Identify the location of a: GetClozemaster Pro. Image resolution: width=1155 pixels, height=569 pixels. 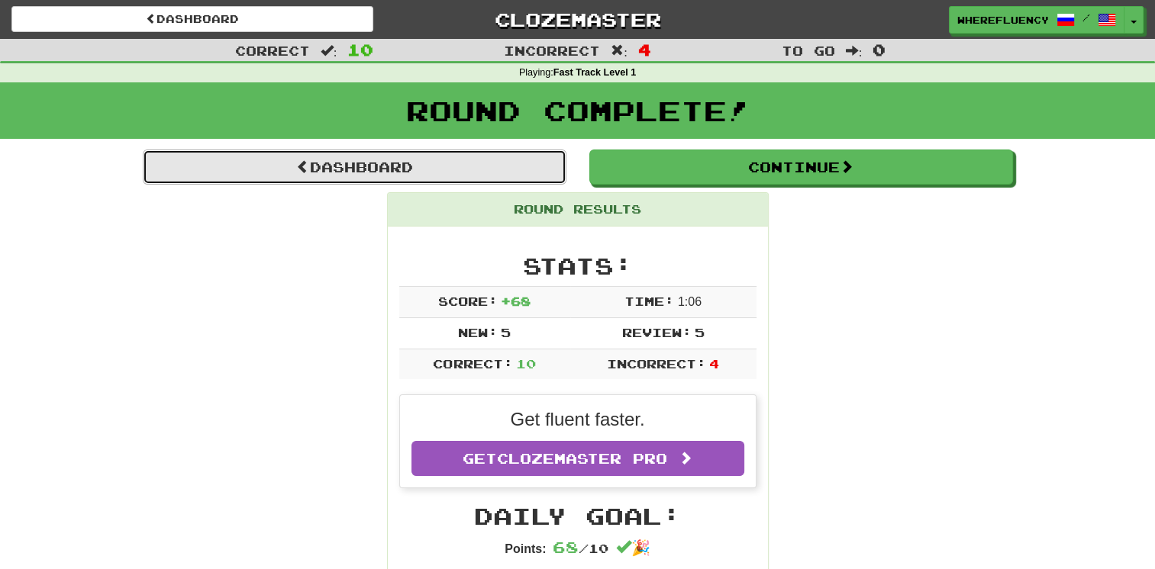
(578, 459).